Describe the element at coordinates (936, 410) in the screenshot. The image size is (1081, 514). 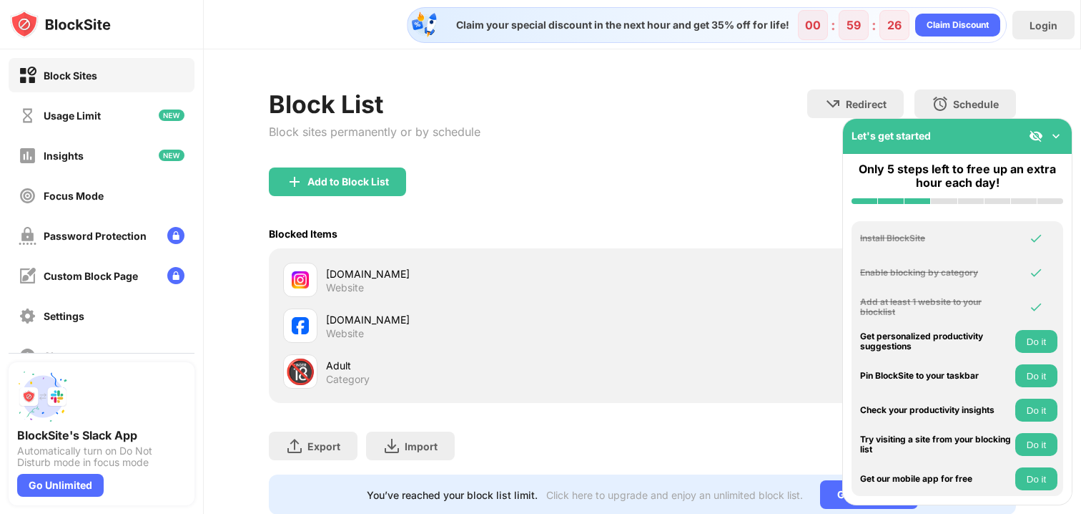
I see `div: Check your productivity insights` at that location.